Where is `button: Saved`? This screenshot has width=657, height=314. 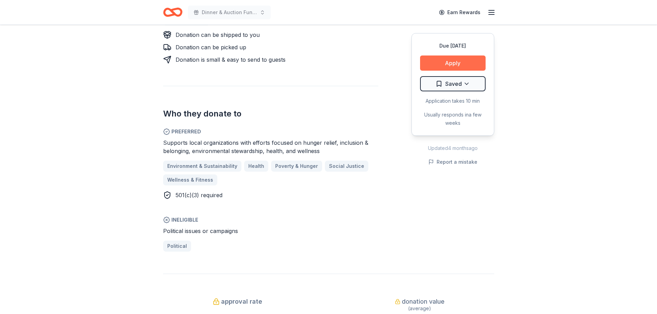 button: Saved is located at coordinates (453, 84).